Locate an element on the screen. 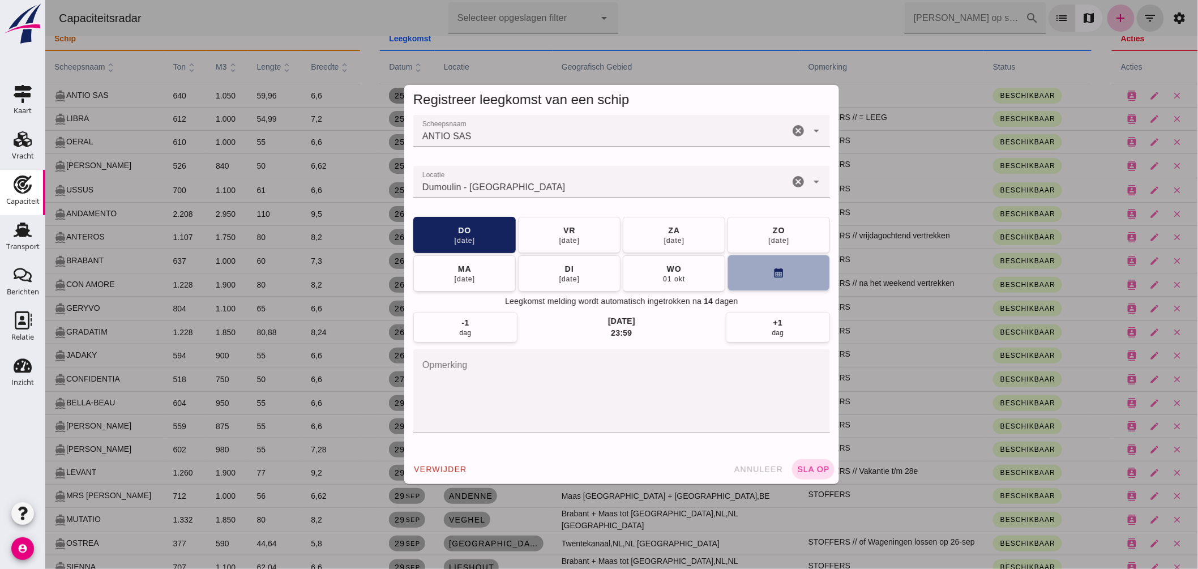 This screenshot has width=1198, height=569. div: Relatie is located at coordinates (23, 337).